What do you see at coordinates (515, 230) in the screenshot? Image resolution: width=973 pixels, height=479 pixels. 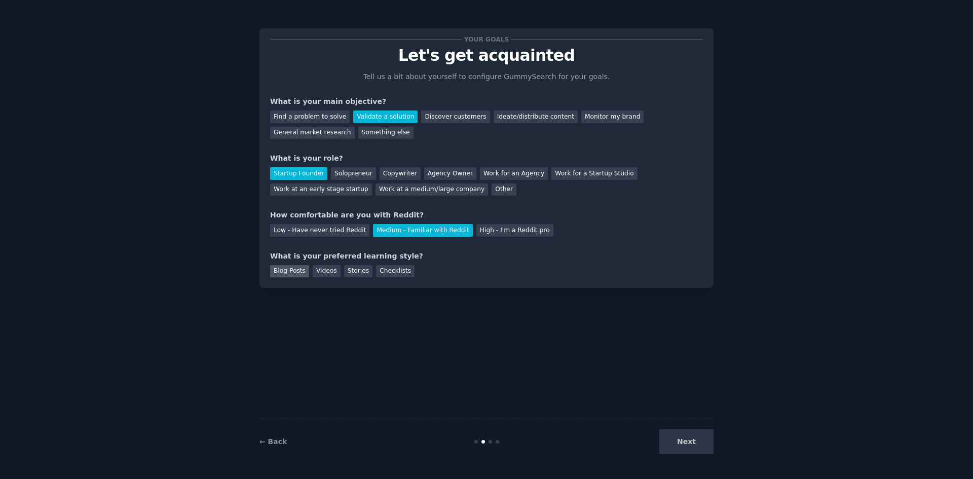 I see `div: High - I'm a Reddit pro` at bounding box center [515, 230].